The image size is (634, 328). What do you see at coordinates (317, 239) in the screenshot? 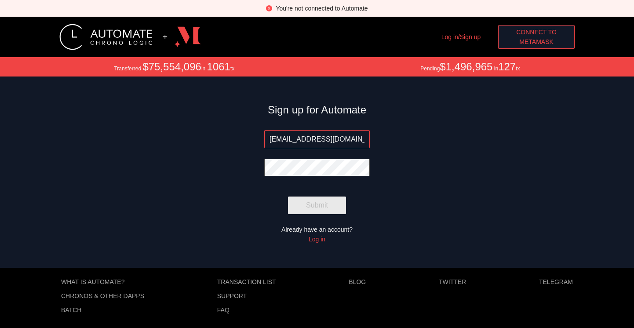
I see `a: Log in` at bounding box center [317, 239].